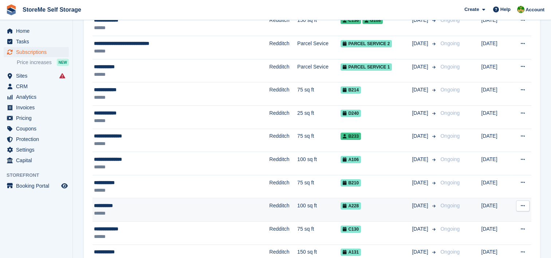  What do you see at coordinates (351, 229) in the screenshot?
I see `span: C130` at bounding box center [351, 229].